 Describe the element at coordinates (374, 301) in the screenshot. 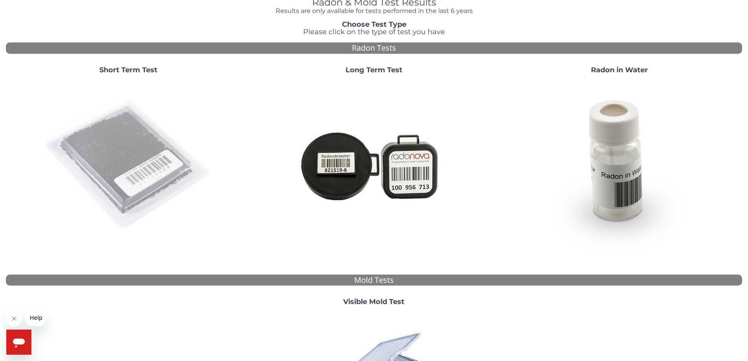

I see `strong: Visible Mold Test` at that location.